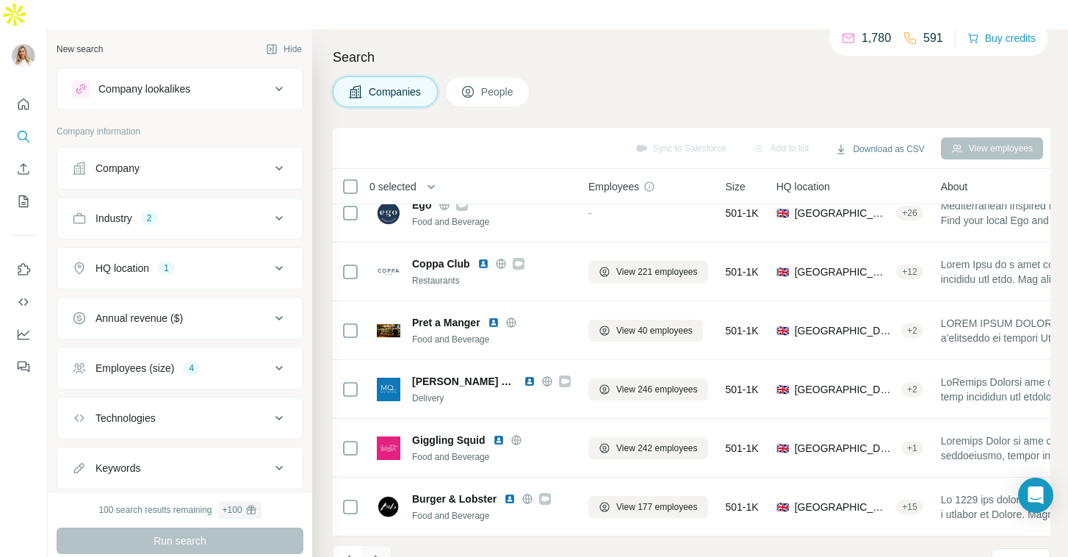 This screenshot has height=557, width=1068. What do you see at coordinates (454, 499) in the screenshot?
I see `span: Burger & Lobster` at bounding box center [454, 499].